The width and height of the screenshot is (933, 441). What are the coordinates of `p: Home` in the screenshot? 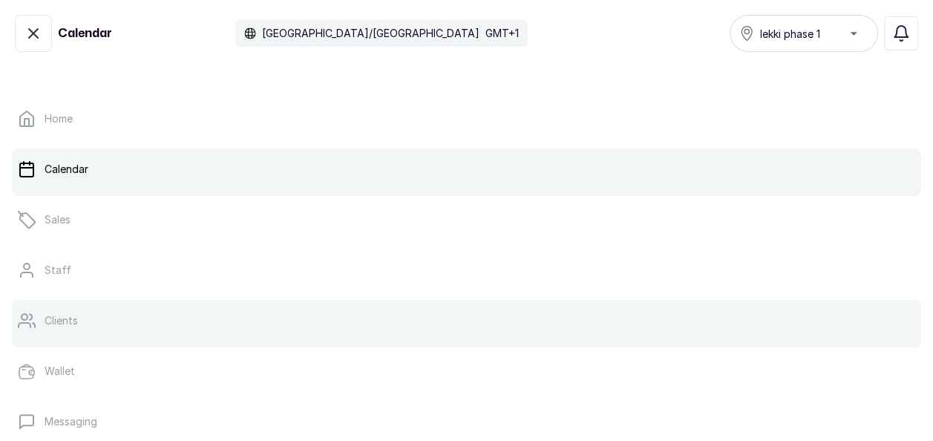 It's located at (59, 119).